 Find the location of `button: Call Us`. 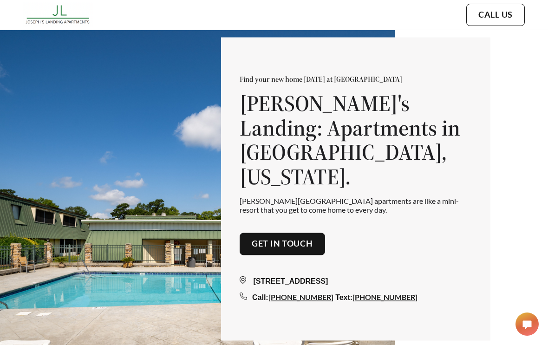

button: Call Us is located at coordinates (495, 15).